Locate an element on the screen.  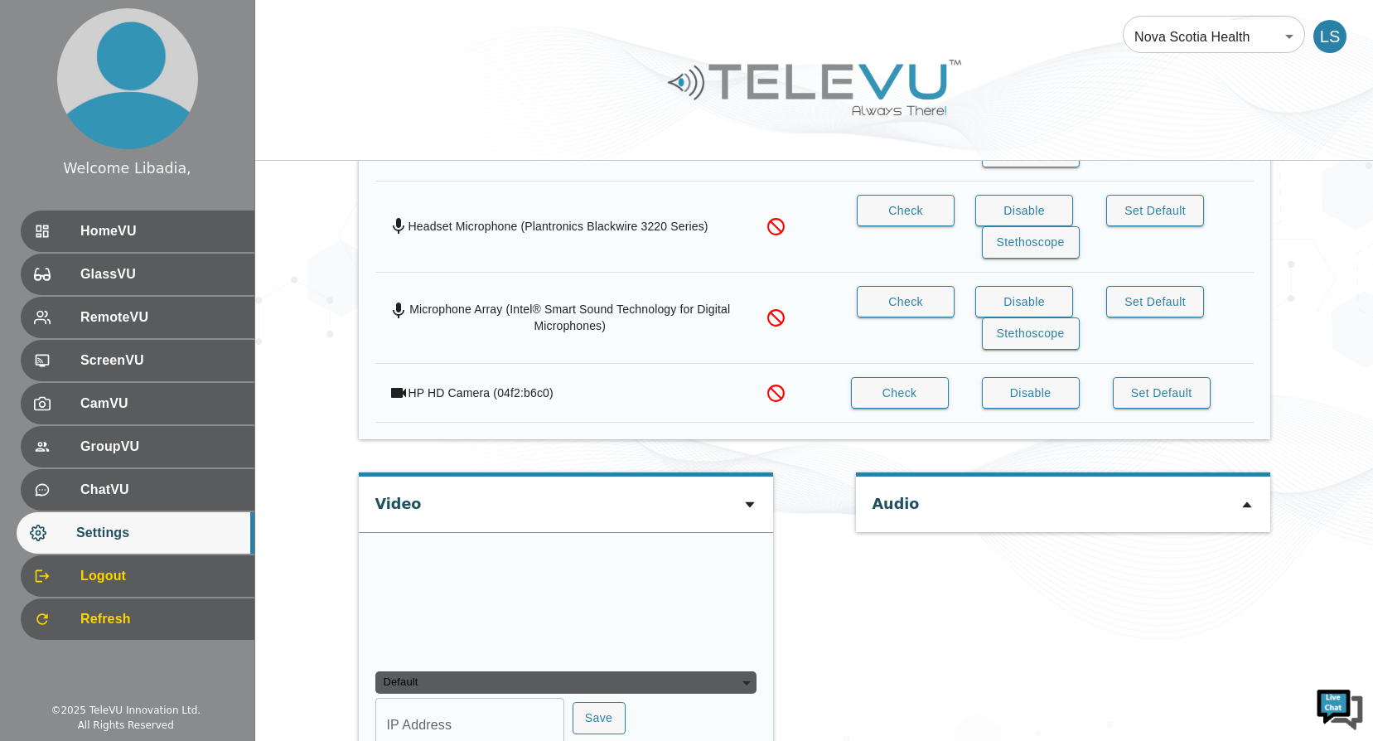
textarea: Type your message and hit 'Enter' is located at coordinates (162, 482).